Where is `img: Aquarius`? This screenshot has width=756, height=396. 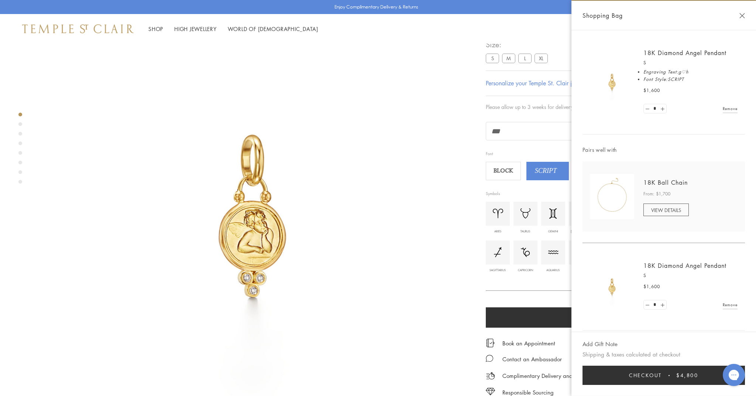
img: Aquarius is located at coordinates (553, 252).